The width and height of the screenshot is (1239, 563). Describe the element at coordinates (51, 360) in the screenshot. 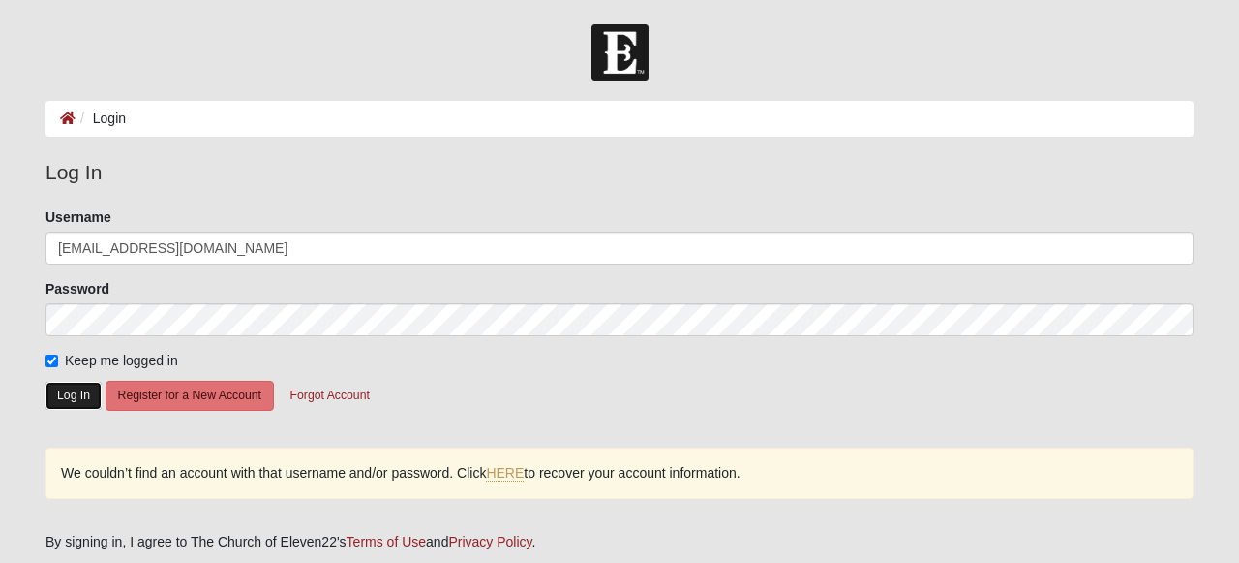

I see `input: Keep me logged in` at that location.